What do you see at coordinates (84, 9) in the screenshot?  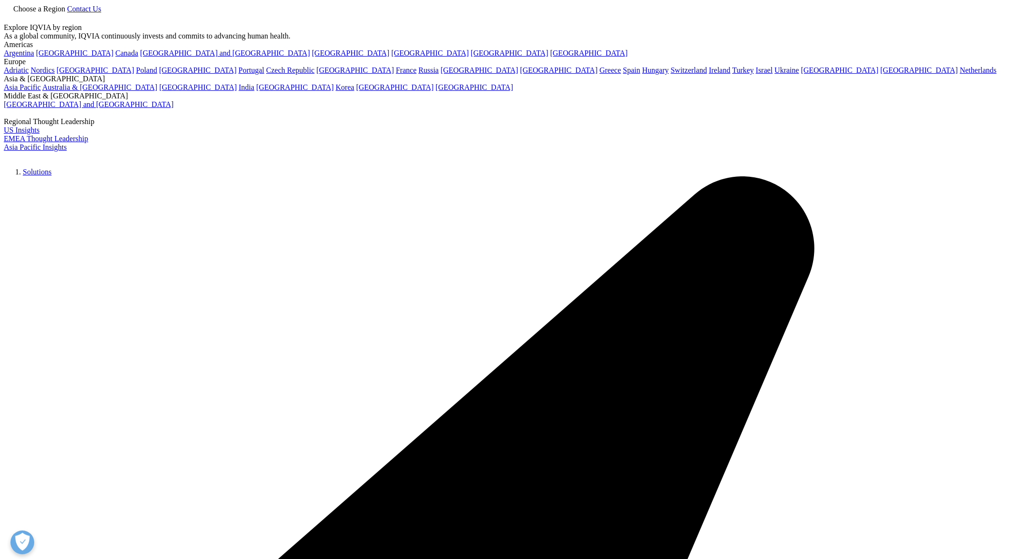 I see `a: Contact Us` at bounding box center [84, 9].